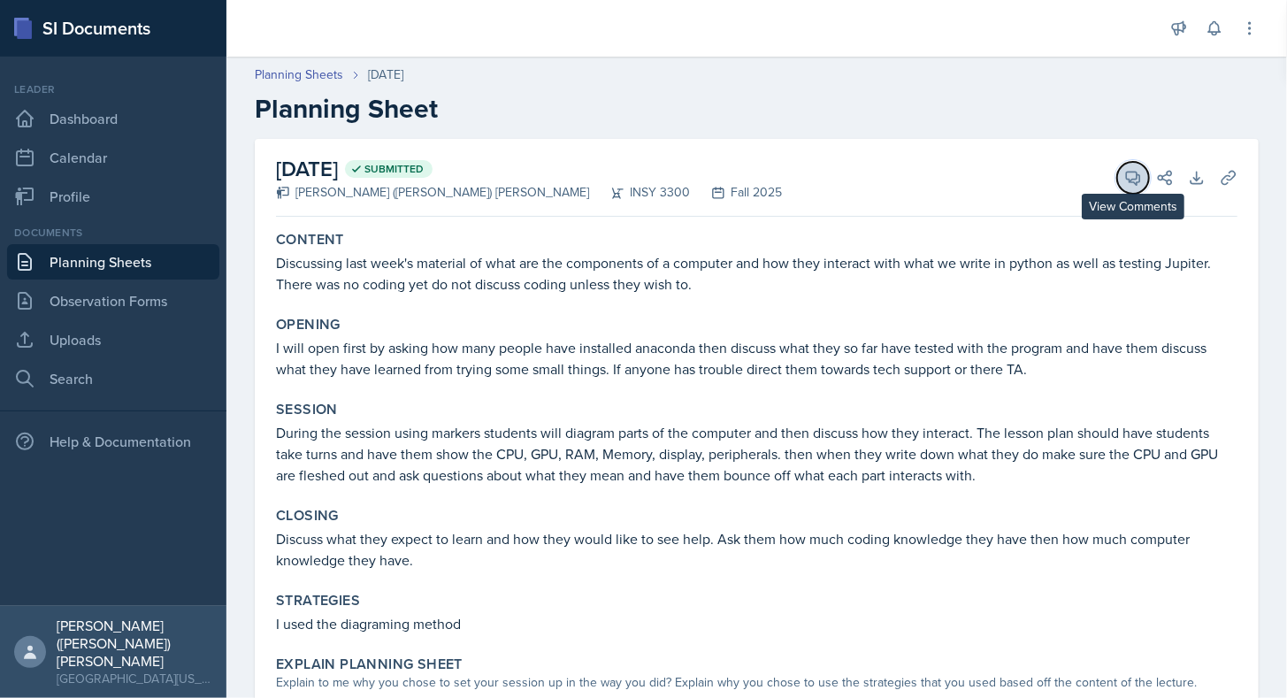 The width and height of the screenshot is (1287, 698). I want to click on p: Discuss what they expect to learn and how they would like to see help. Ask them how much coding k..., so click(756, 549).